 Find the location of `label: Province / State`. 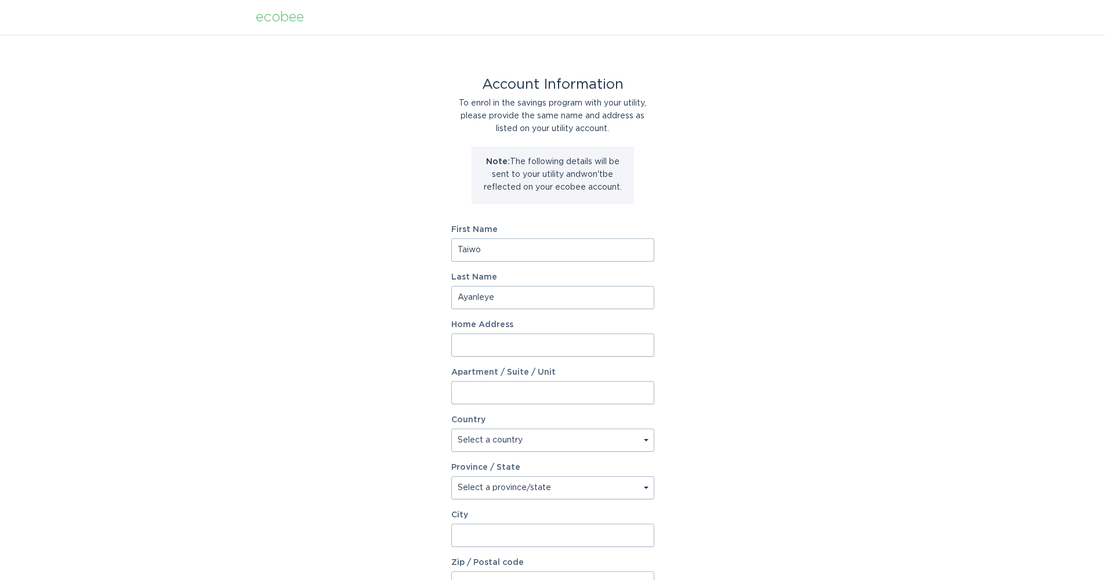

label: Province / State is located at coordinates (486, 468).